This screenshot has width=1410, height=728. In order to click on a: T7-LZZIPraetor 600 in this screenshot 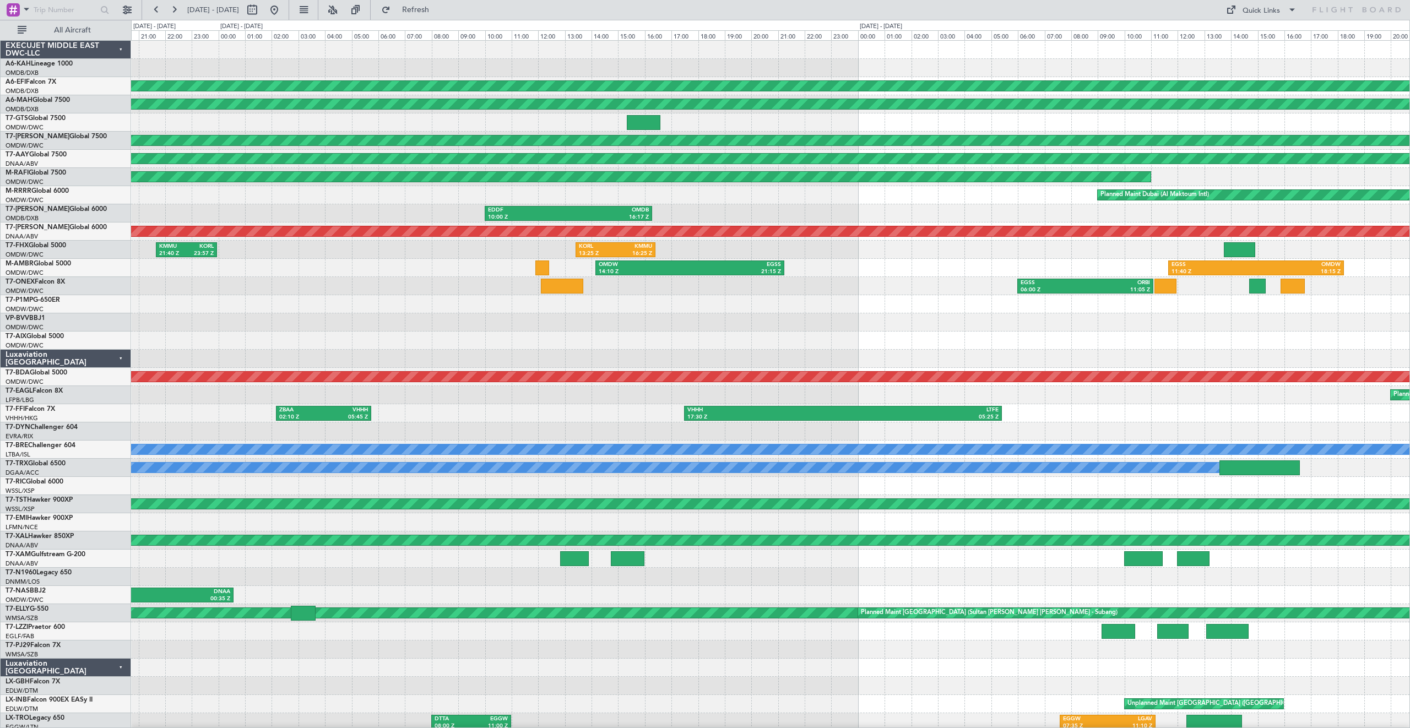, I will do `click(35, 627)`.